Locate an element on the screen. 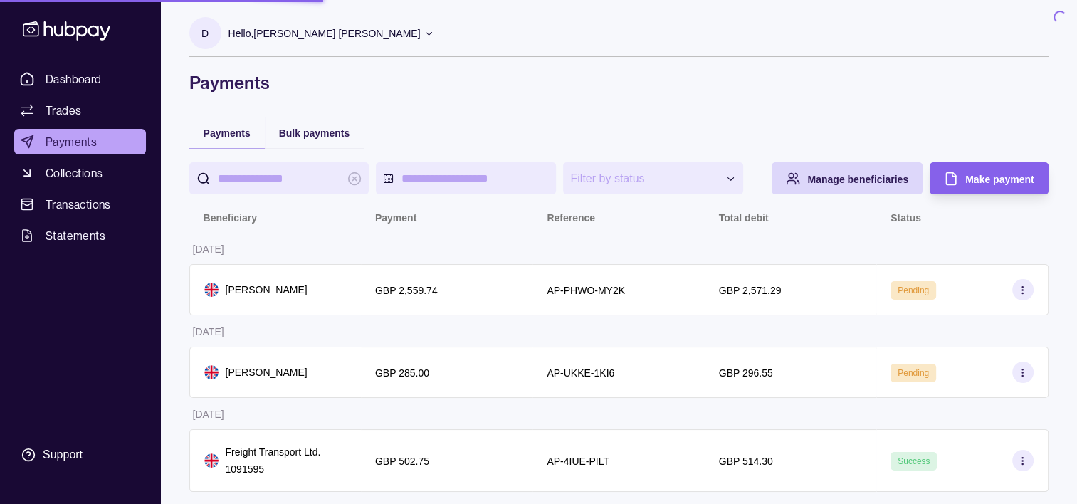  p: D is located at coordinates (205, 33).